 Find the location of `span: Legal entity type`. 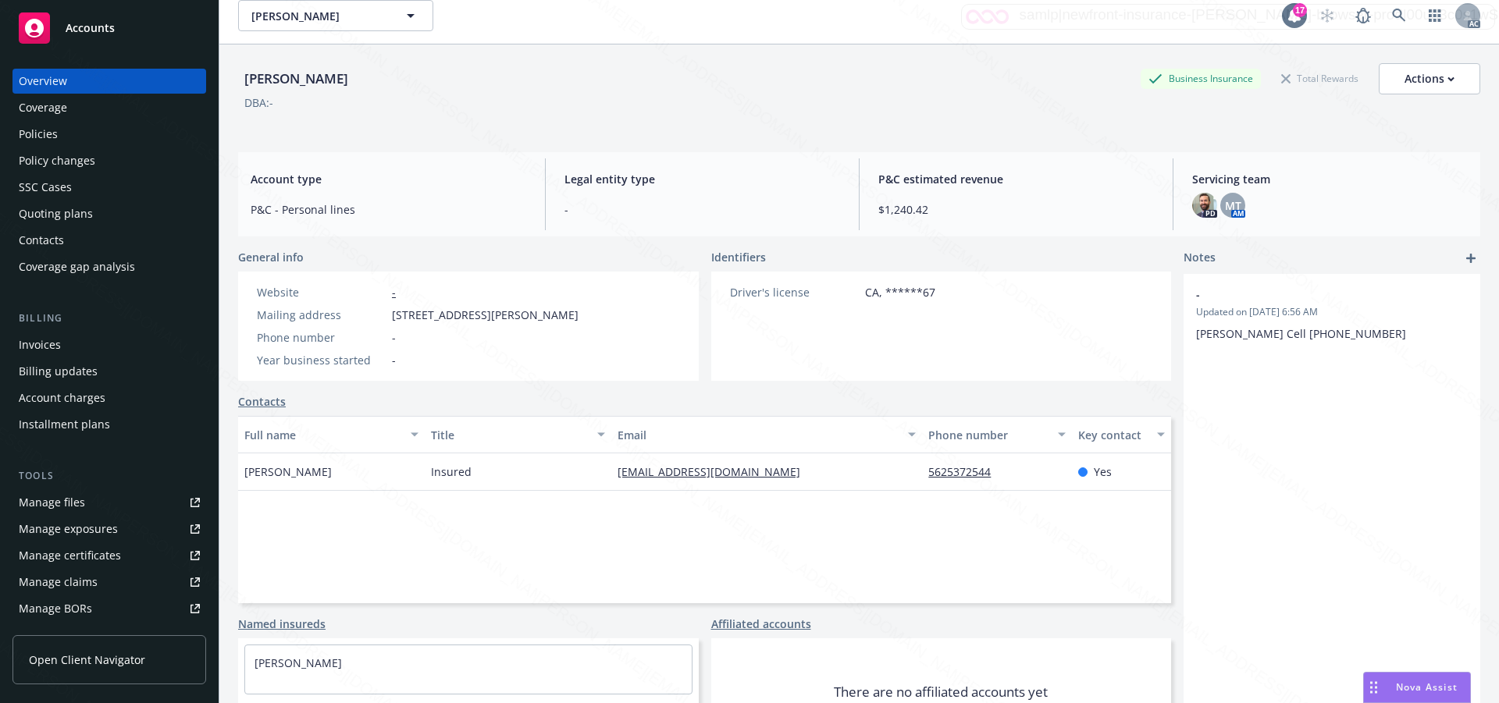

span: Legal entity type is located at coordinates (702, 179).